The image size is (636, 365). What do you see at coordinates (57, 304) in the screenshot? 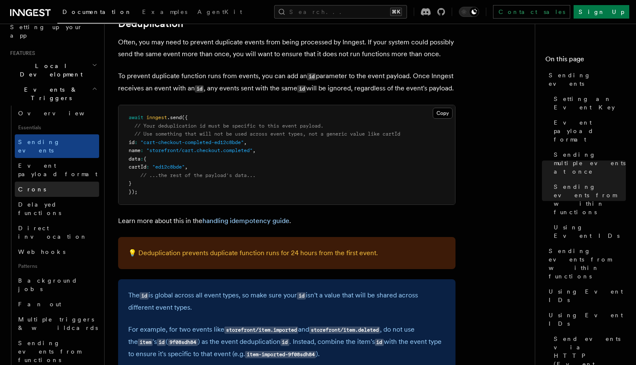
I see `a: Fan out` at bounding box center [57, 304].